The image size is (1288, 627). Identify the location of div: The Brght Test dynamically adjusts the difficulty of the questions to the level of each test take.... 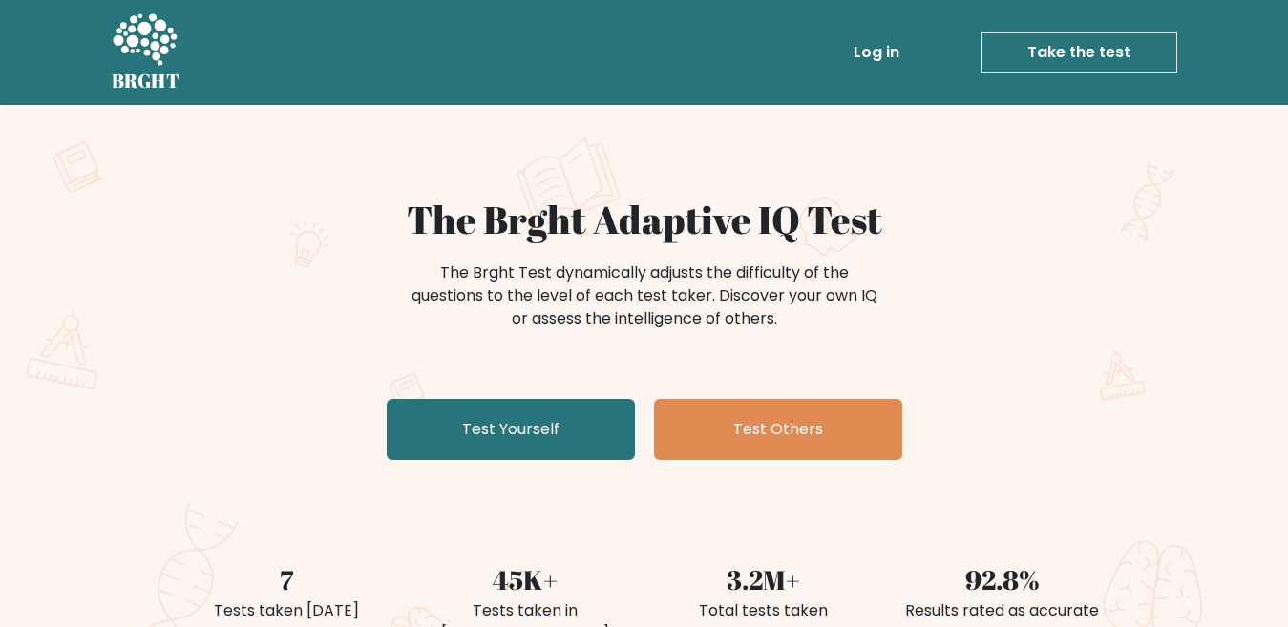
(644, 296).